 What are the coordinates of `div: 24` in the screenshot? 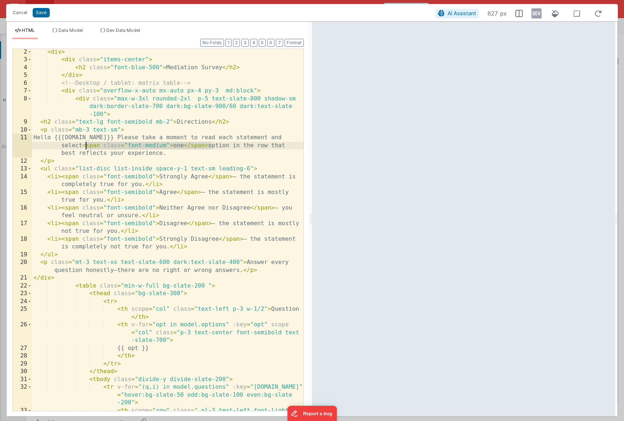 It's located at (22, 302).